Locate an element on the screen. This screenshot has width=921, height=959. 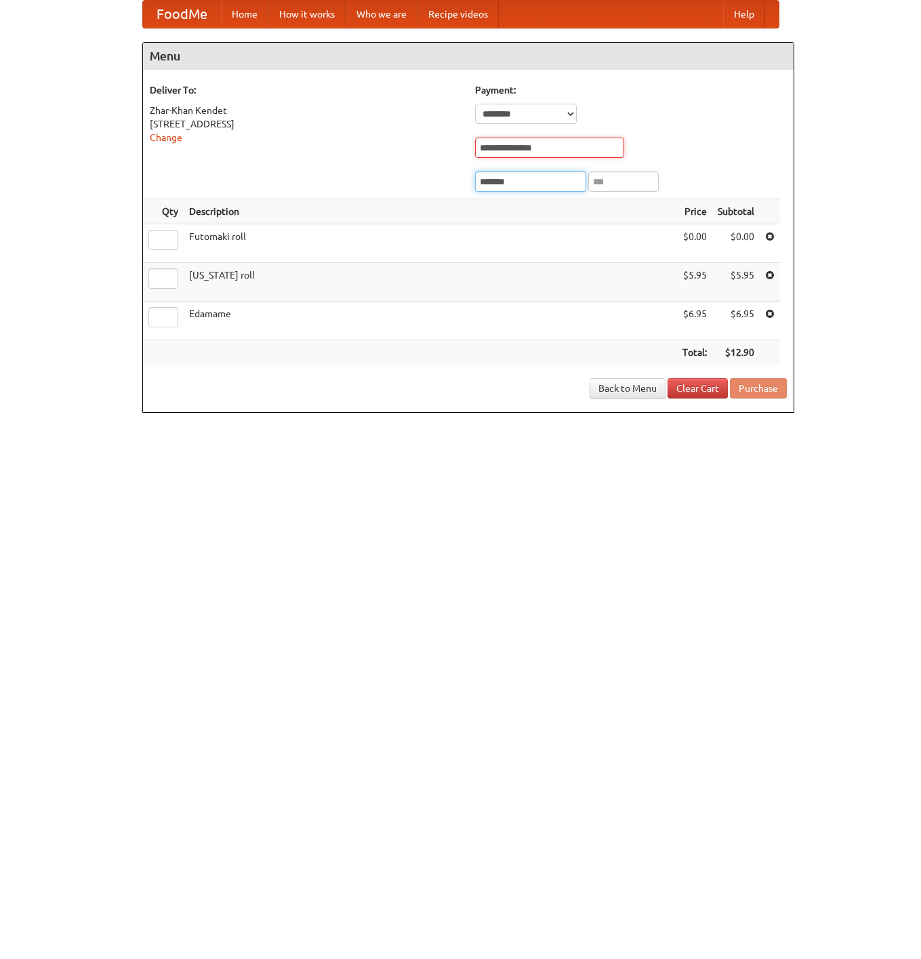
a: Home is located at coordinates (245, 14).